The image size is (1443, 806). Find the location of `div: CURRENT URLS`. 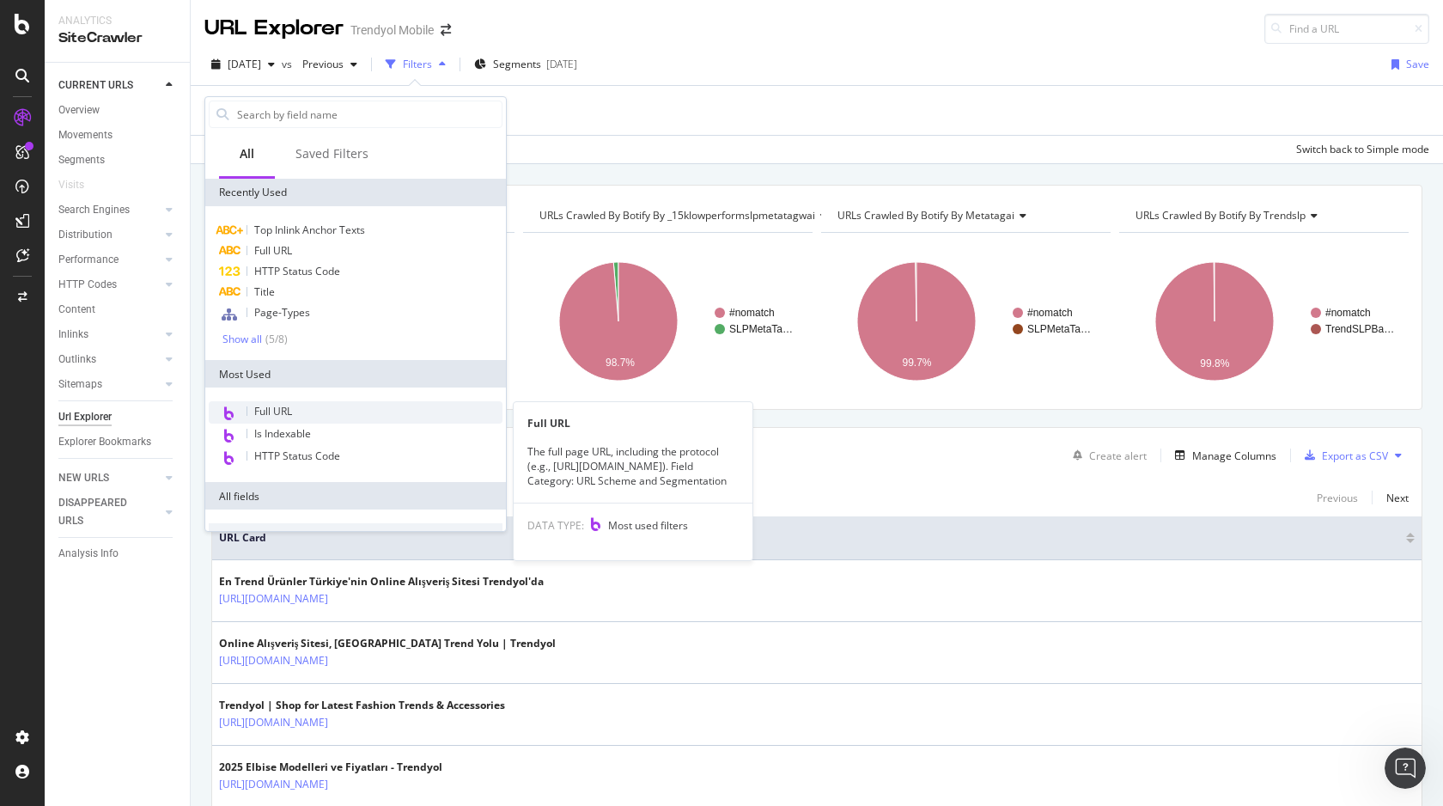

div: CURRENT URLS is located at coordinates (95, 85).